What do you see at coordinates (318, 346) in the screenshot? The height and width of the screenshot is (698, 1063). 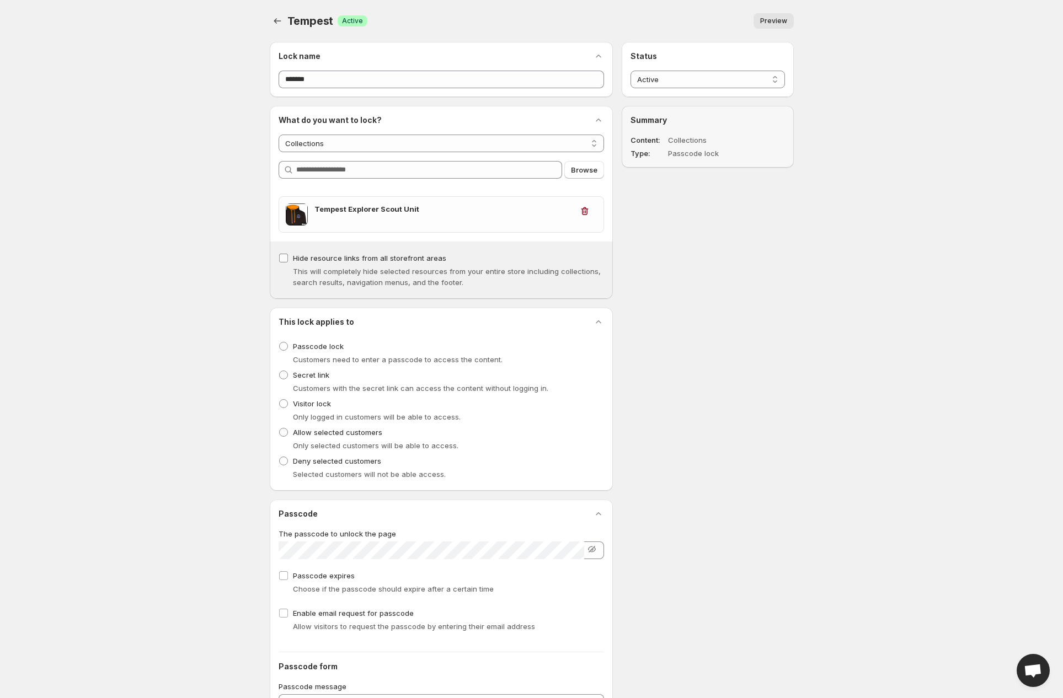 I see `span: Passcode lock` at bounding box center [318, 346].